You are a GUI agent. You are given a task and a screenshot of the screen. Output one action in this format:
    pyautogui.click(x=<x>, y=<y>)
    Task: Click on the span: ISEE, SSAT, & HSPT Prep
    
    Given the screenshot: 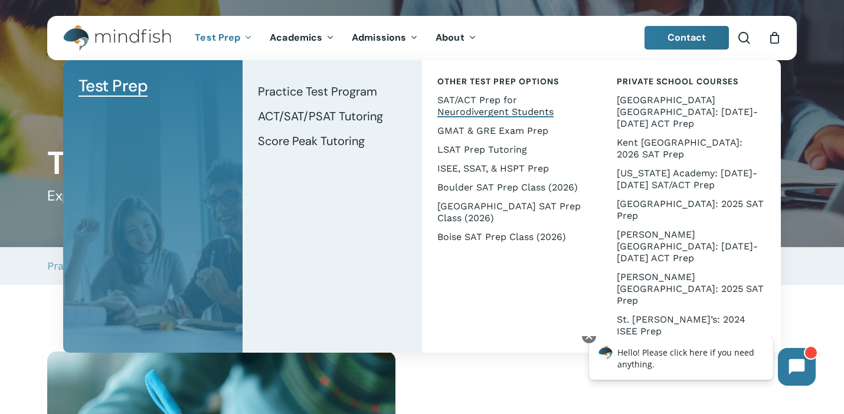 What is the action you would take?
    pyautogui.click(x=493, y=168)
    